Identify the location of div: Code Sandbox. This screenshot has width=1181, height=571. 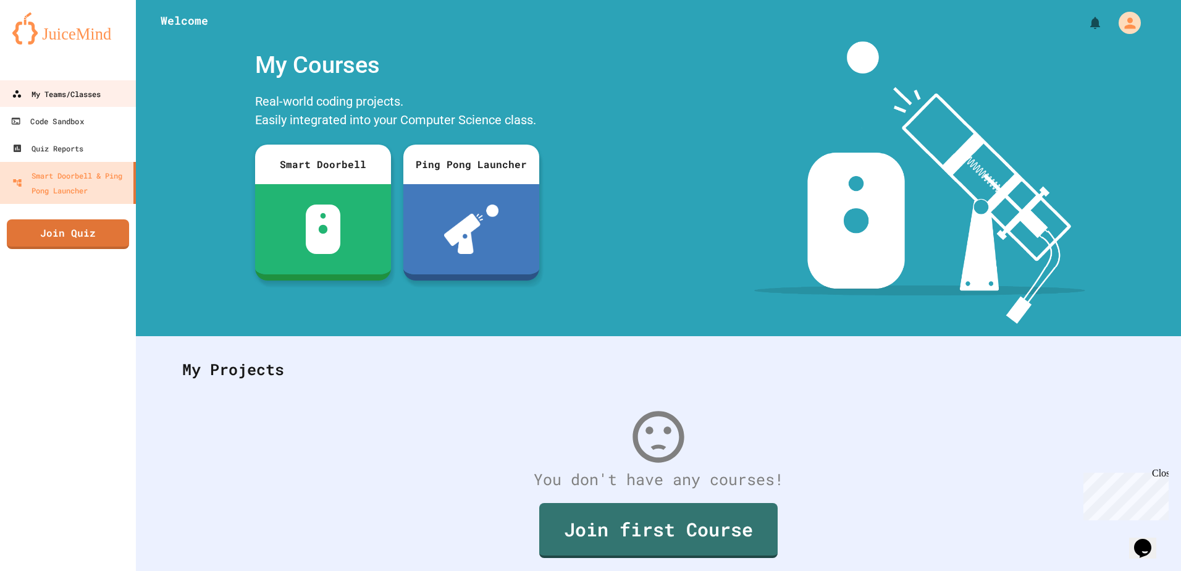
(47, 121).